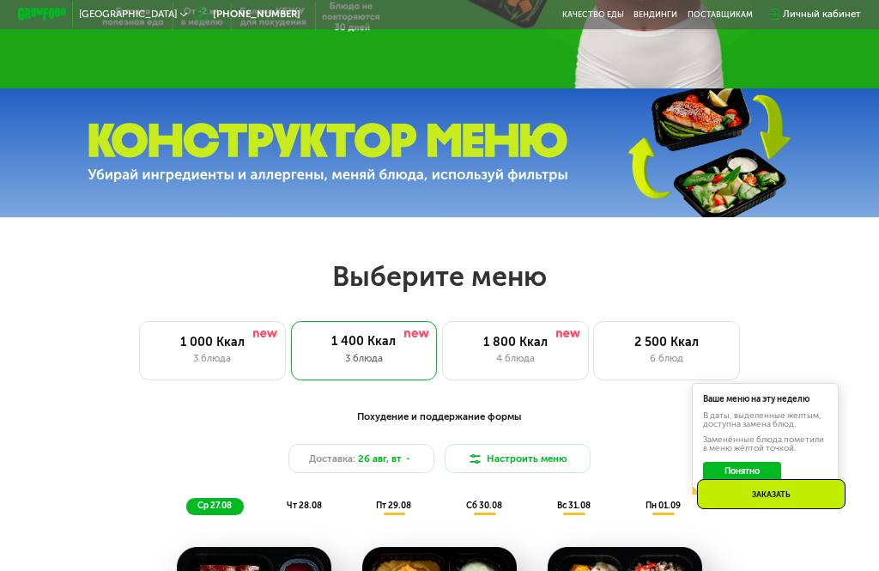 Image resolution: width=879 pixels, height=571 pixels. Describe the element at coordinates (720, 14) in the screenshot. I see `div: поставщикам` at that location.